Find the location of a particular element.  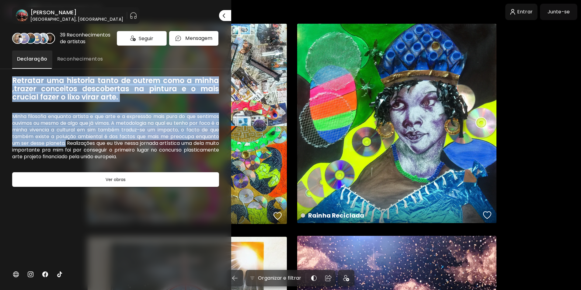

img: tiktok is located at coordinates (60, 274).